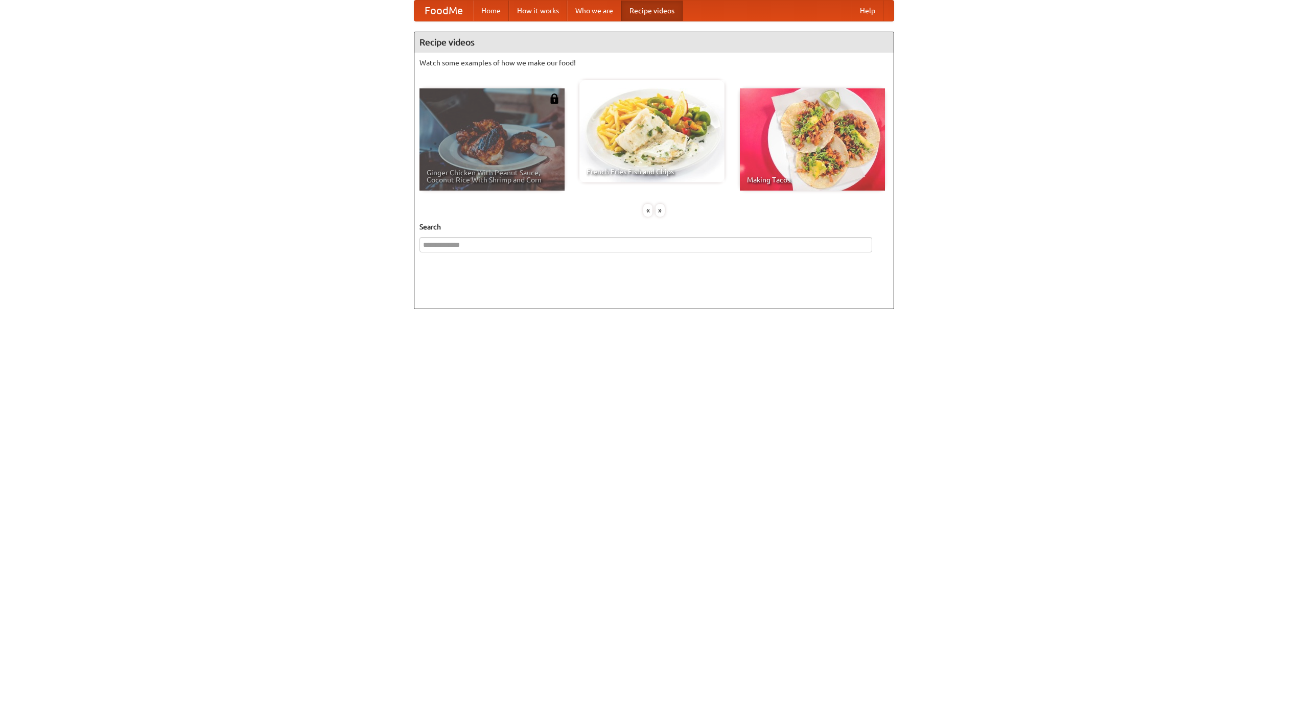 The height and width of the screenshot is (723, 1308). I want to click on a: Home, so click(491, 11).